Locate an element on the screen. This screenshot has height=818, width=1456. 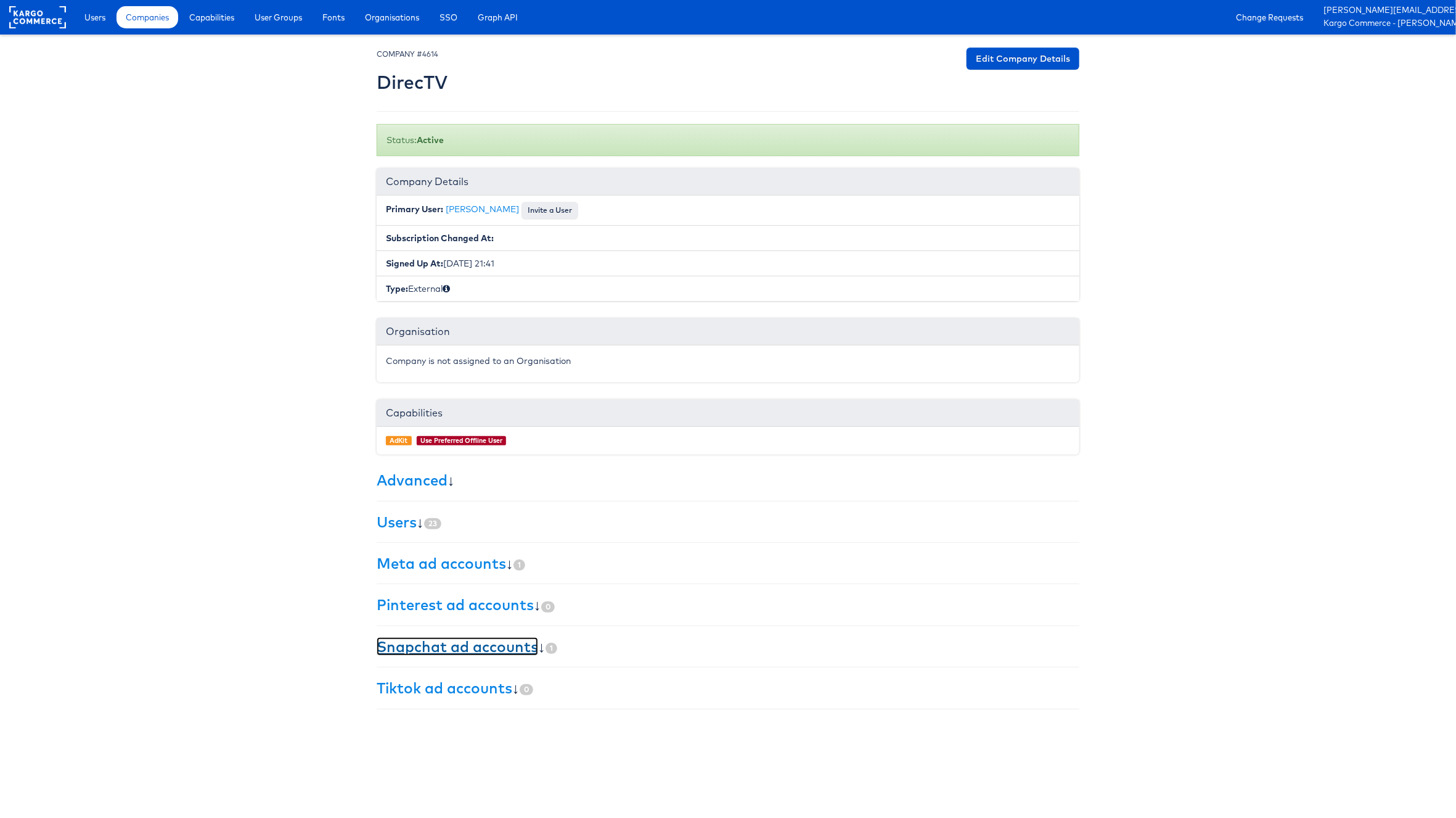
span: Companies is located at coordinates (147, 17).